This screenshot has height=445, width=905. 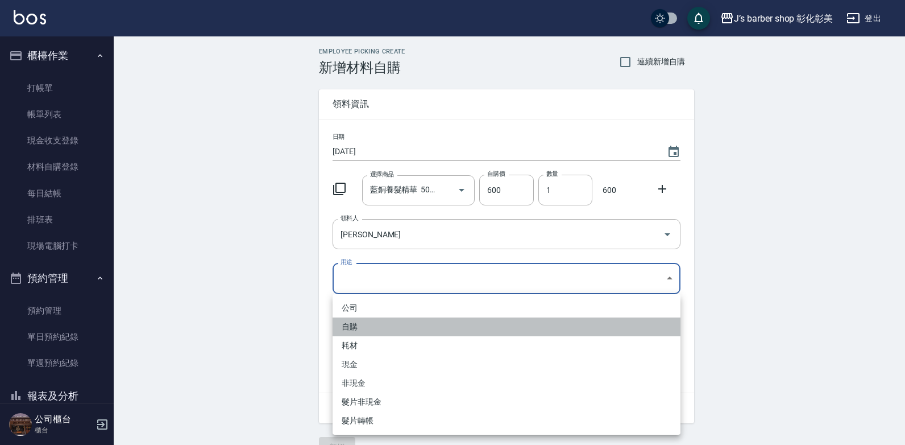 What do you see at coordinates (507, 326) in the screenshot?
I see `li: 自購` at bounding box center [507, 326].